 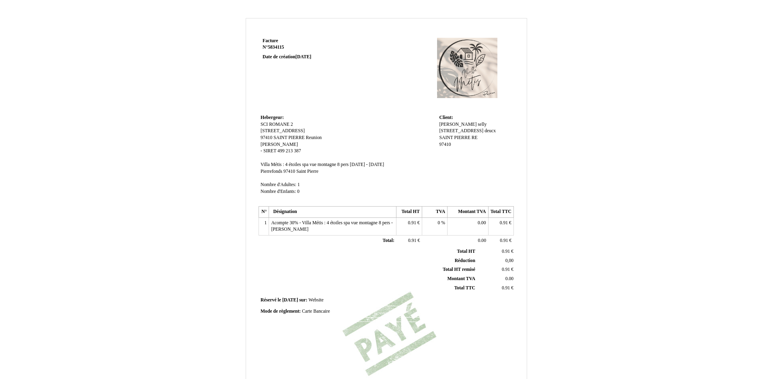 I want to click on th: Montant TVA, so click(x=468, y=212).